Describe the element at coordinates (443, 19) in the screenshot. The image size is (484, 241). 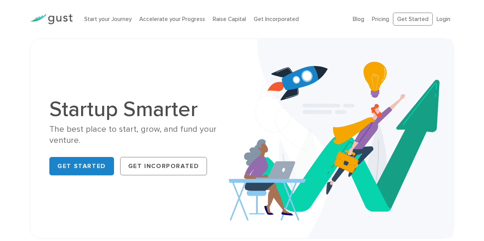
I see `a: Login` at that location.